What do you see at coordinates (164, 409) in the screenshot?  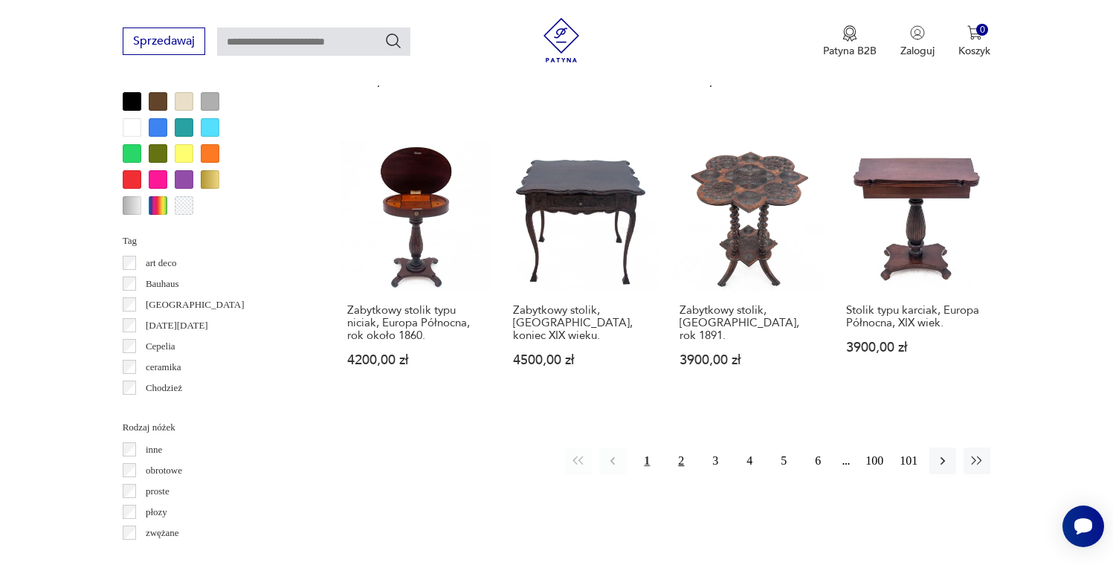 I see `p: Ćmielów` at bounding box center [164, 409].